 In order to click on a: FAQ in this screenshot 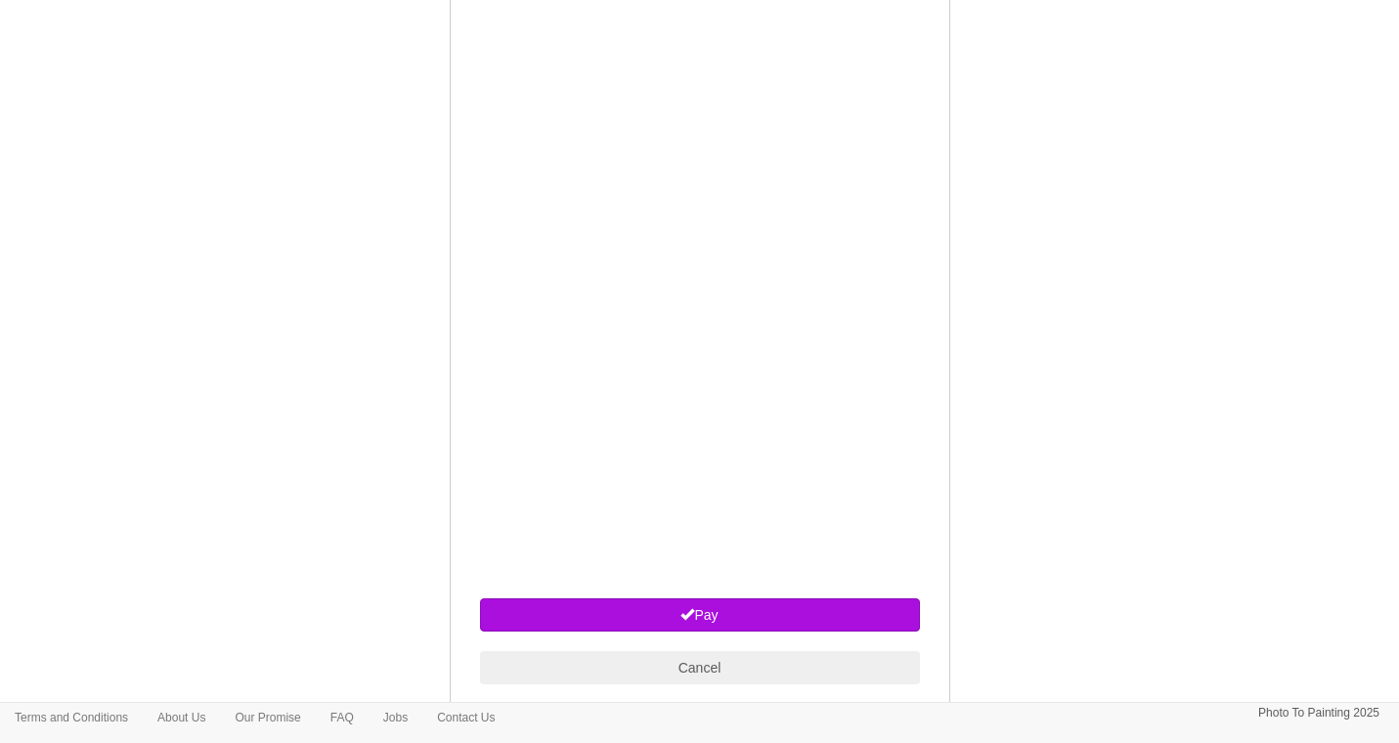, I will do `click(342, 717)`.